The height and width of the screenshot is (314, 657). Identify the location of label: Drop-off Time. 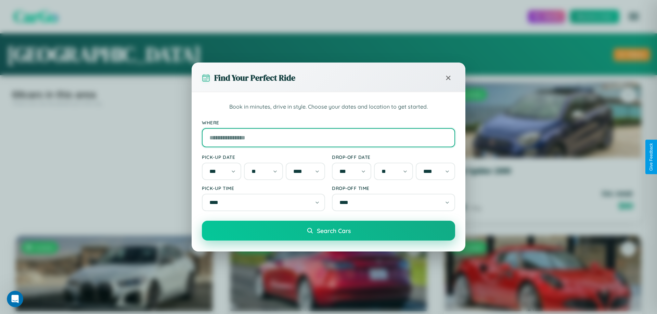
(393, 188).